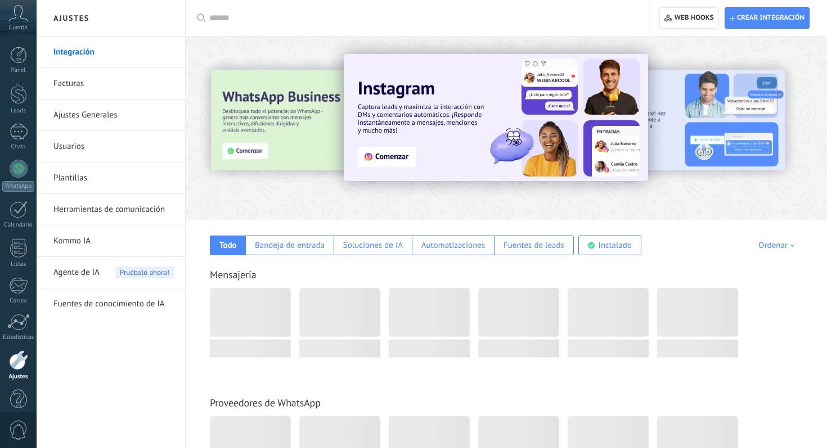 Image resolution: width=827 pixels, height=448 pixels. What do you see at coordinates (19, 147) in the screenshot?
I see `div: Chats` at bounding box center [19, 147].